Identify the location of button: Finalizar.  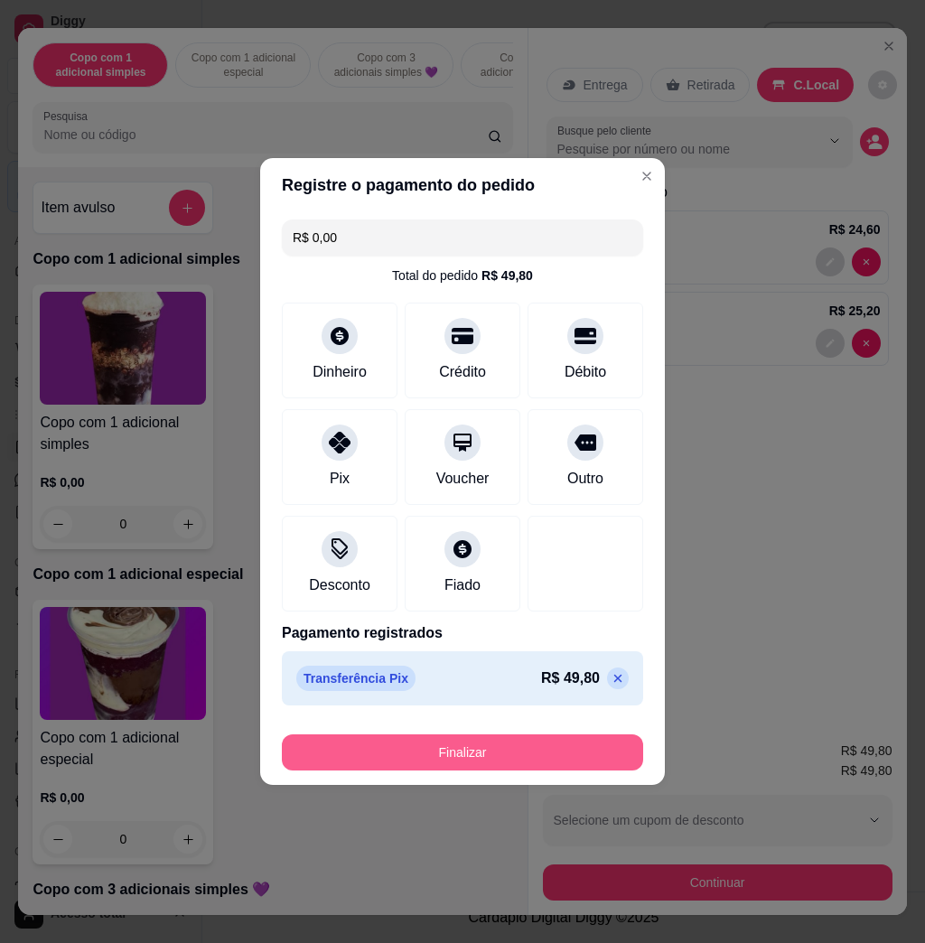
(462, 752).